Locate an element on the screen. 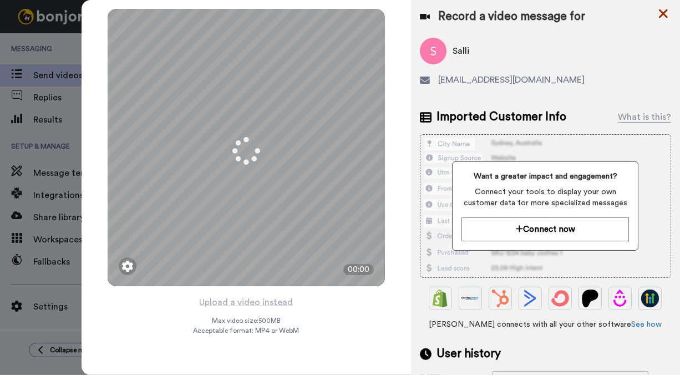 The height and width of the screenshot is (375, 680). img: Shopify is located at coordinates (440, 298).